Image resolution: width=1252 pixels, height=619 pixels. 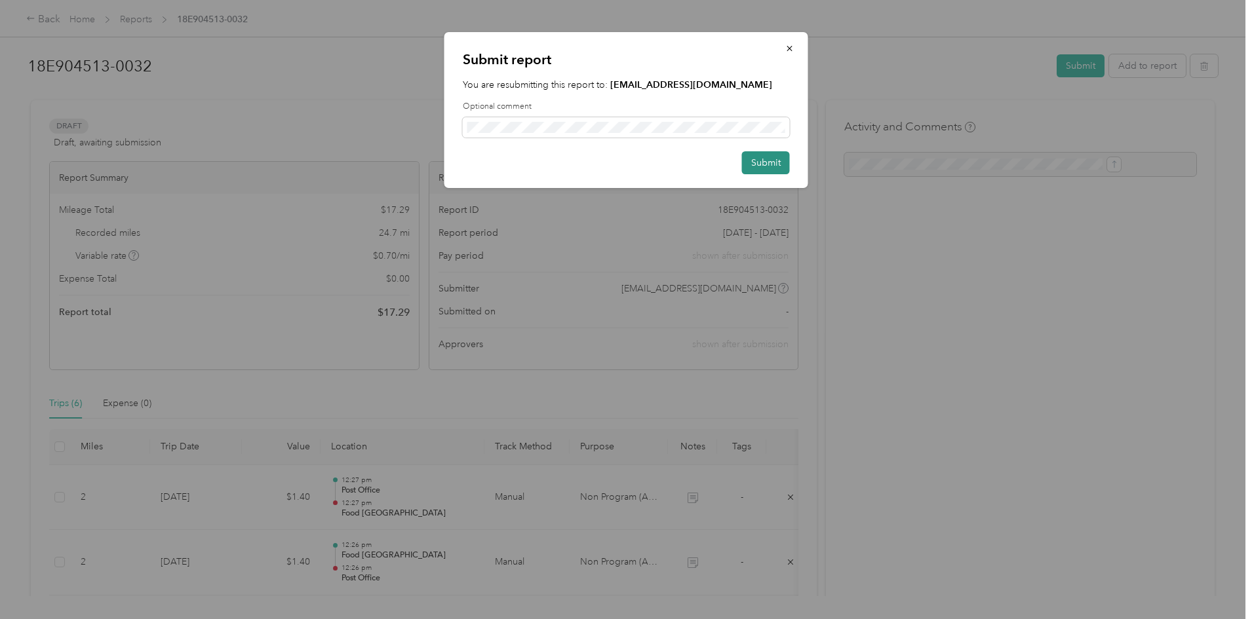 I want to click on button: Submit, so click(x=766, y=163).